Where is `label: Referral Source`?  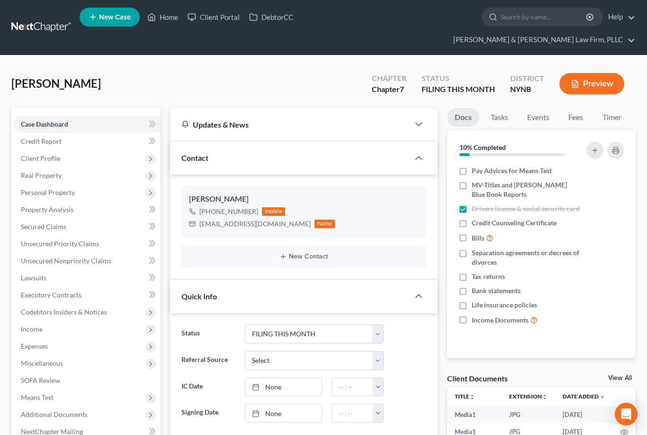 label: Referral Source is located at coordinates (209, 360).